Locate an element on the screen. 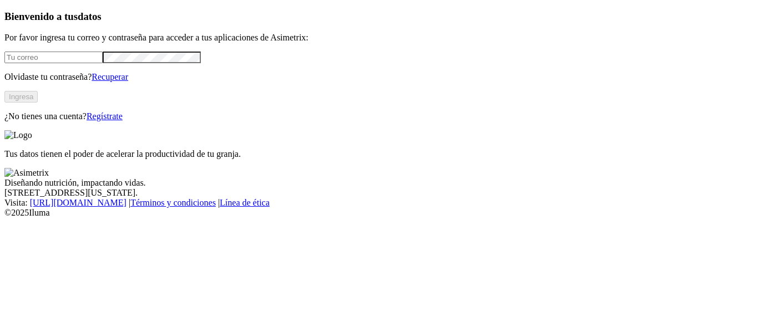 This screenshot has width=758, height=332. p: ¿No tienes una cuenta? is located at coordinates (379, 117).